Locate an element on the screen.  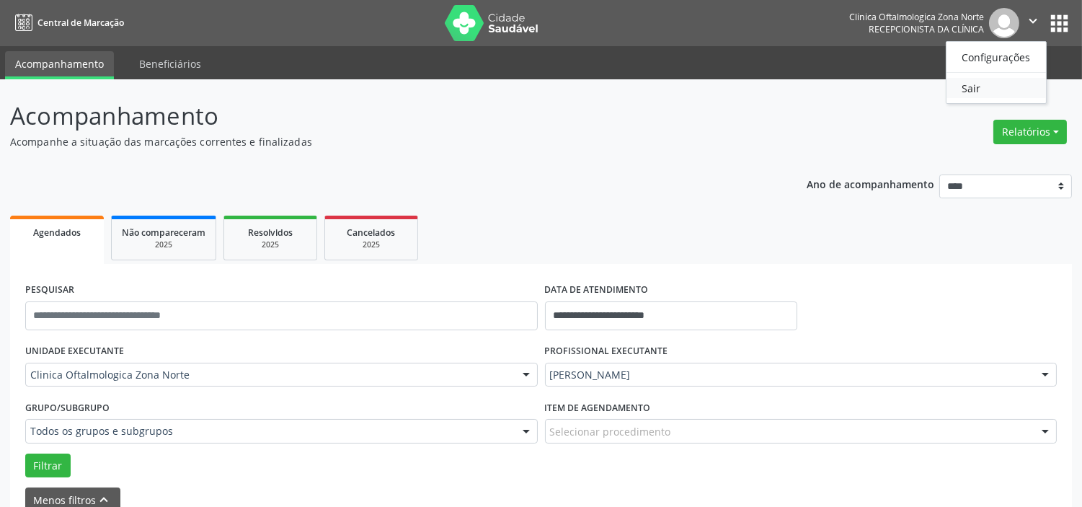
label: Item de agendamento is located at coordinates (597, 407).